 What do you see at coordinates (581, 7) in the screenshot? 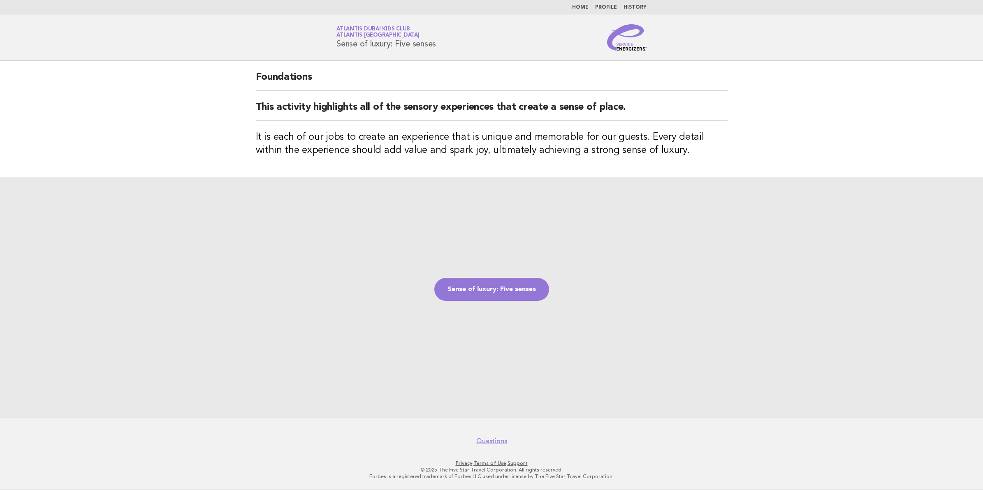
I see `a: Home` at bounding box center [581, 7].